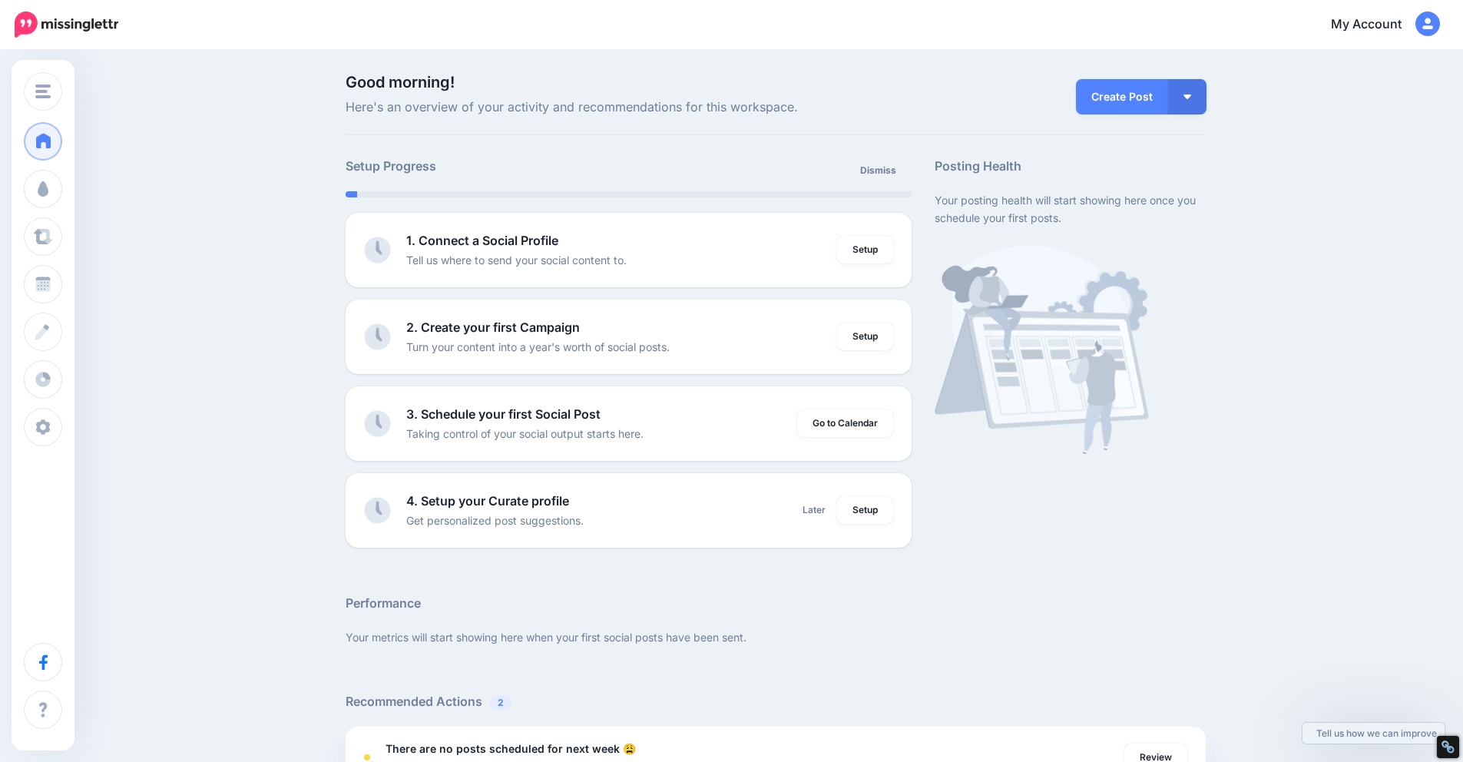 Image resolution: width=1463 pixels, height=762 pixels. What do you see at coordinates (1070, 209) in the screenshot?
I see `p: Your posting health will start showing here once you schedule your first posts.` at bounding box center [1070, 209].